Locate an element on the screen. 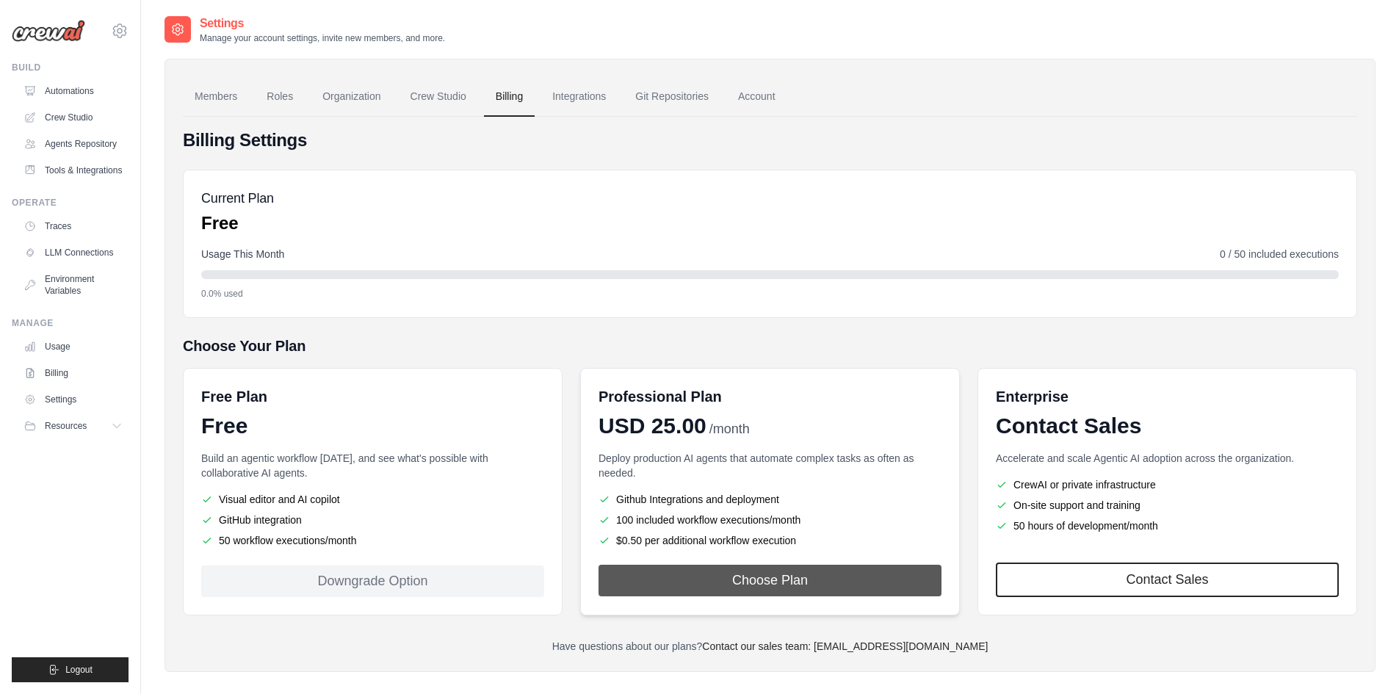  button: Resources is located at coordinates (73, 426).